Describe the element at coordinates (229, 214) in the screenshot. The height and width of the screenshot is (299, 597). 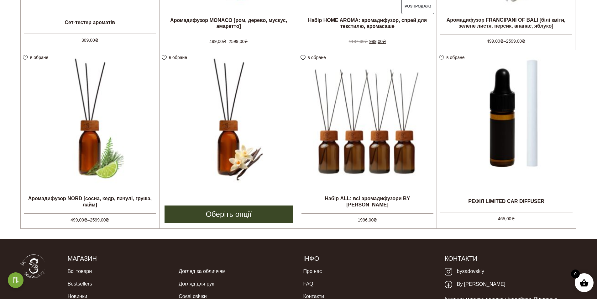
I see `a: Виберіть опції для " Аромадифузор MONTE-CARLO [ваніль, дерево, віскі, шкіра]"` at that location.